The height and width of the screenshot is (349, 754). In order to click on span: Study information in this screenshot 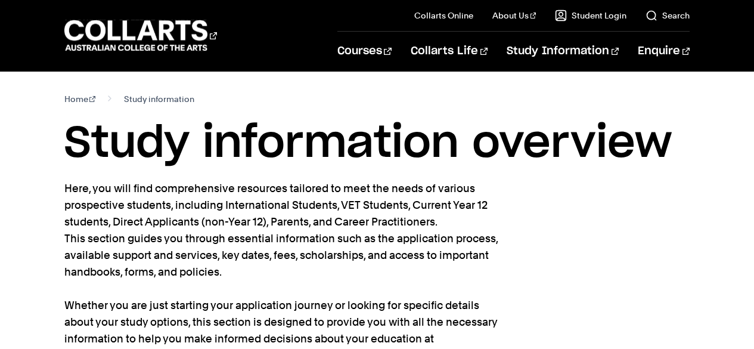, I will do `click(159, 99)`.